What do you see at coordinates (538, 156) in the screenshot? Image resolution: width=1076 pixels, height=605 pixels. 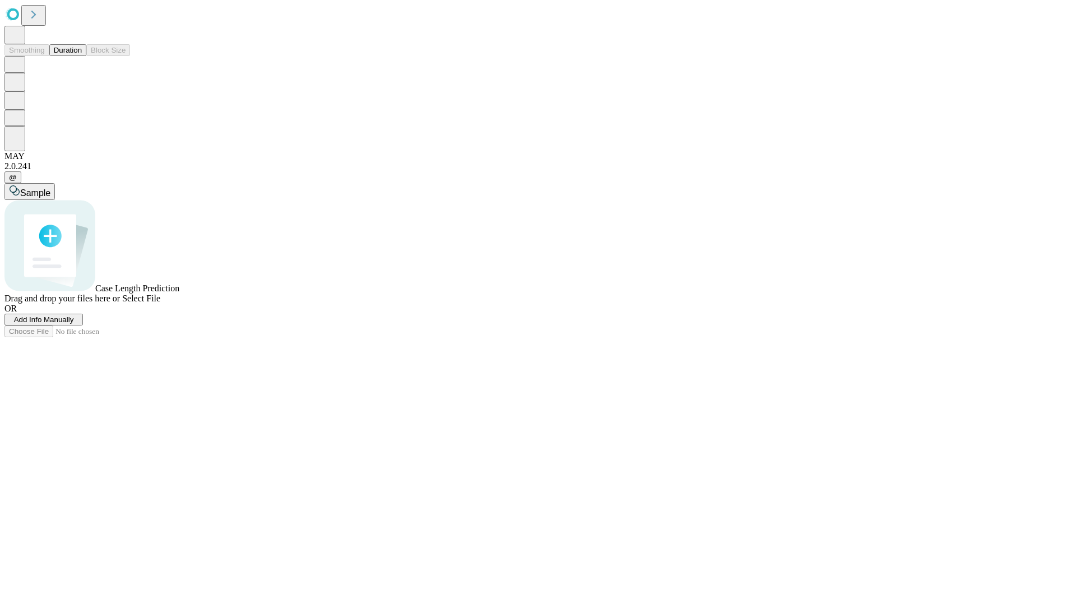 I see `div: MAY` at bounding box center [538, 156].